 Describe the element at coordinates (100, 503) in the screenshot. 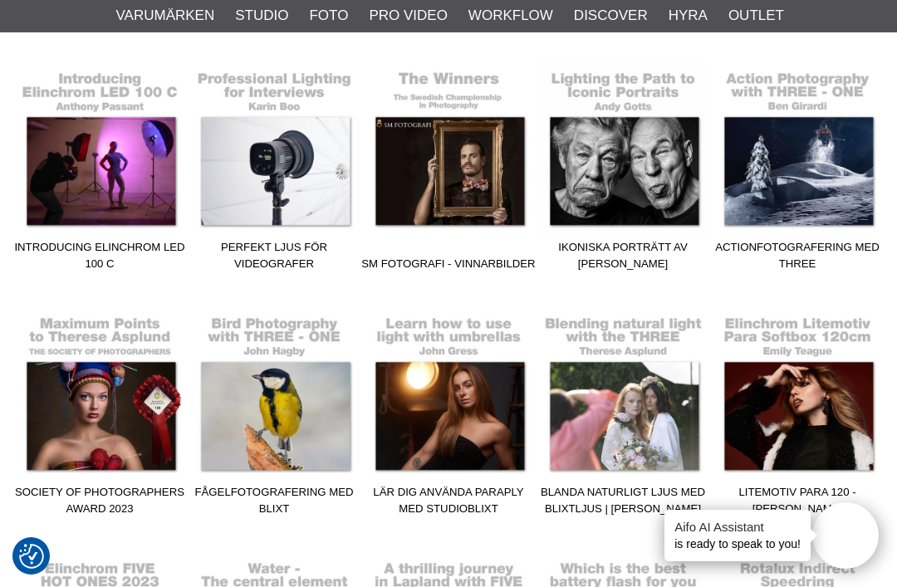

I see `span: Society of photographers Award 2023` at that location.